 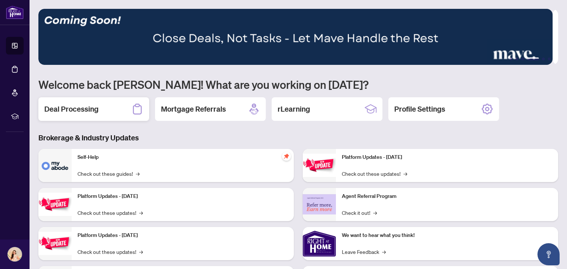 I want to click on button: 6, so click(x=549, y=59).